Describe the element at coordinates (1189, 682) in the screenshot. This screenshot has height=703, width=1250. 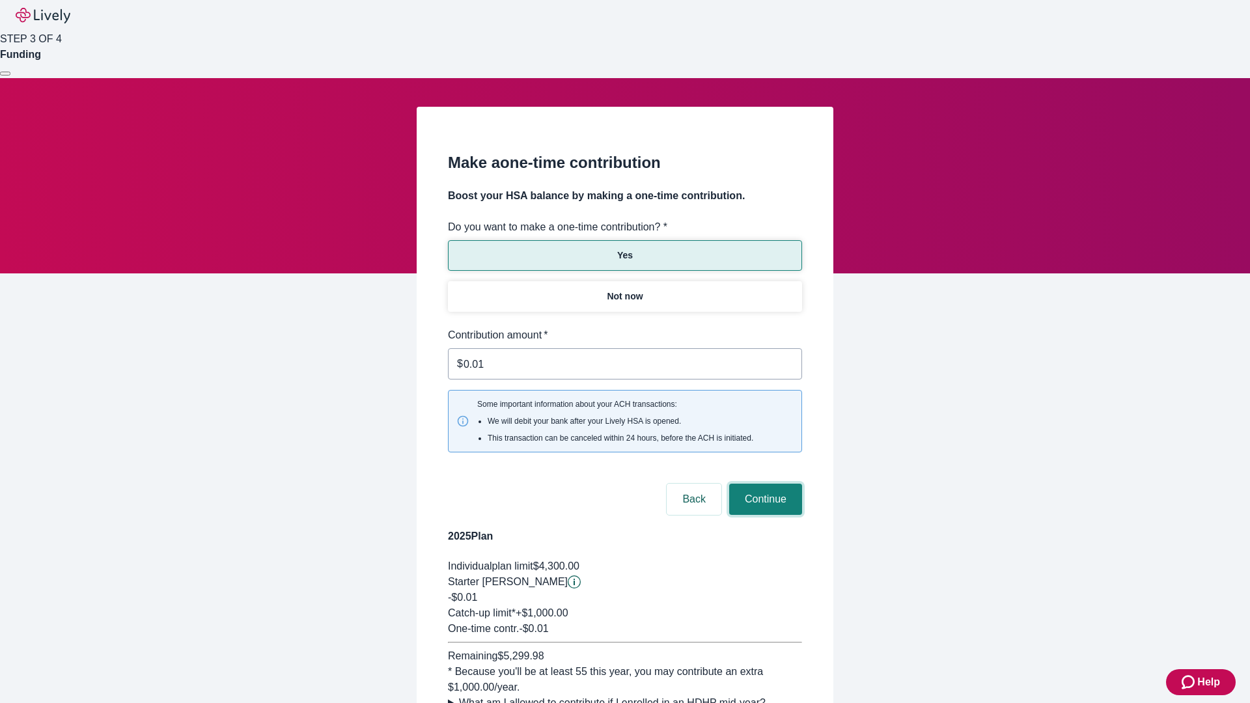
I see `svg: Zendesk support icon` at that location.